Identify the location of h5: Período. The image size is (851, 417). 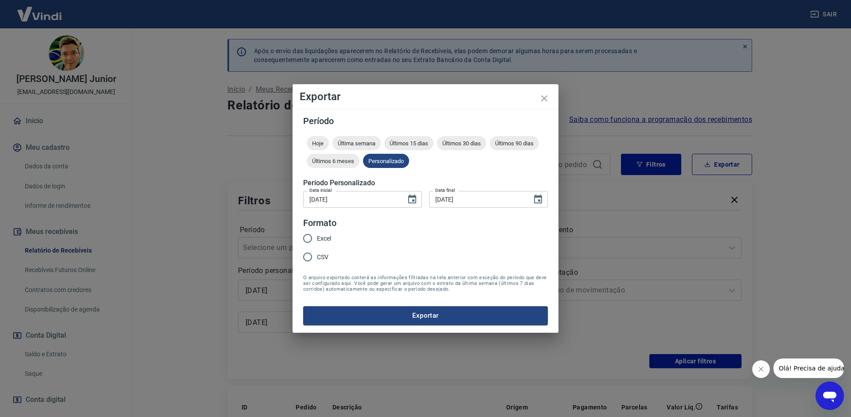
(426, 121).